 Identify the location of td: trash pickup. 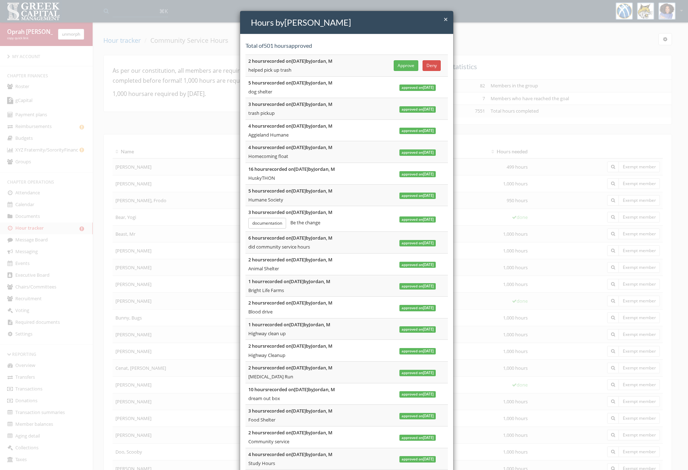
(316, 109).